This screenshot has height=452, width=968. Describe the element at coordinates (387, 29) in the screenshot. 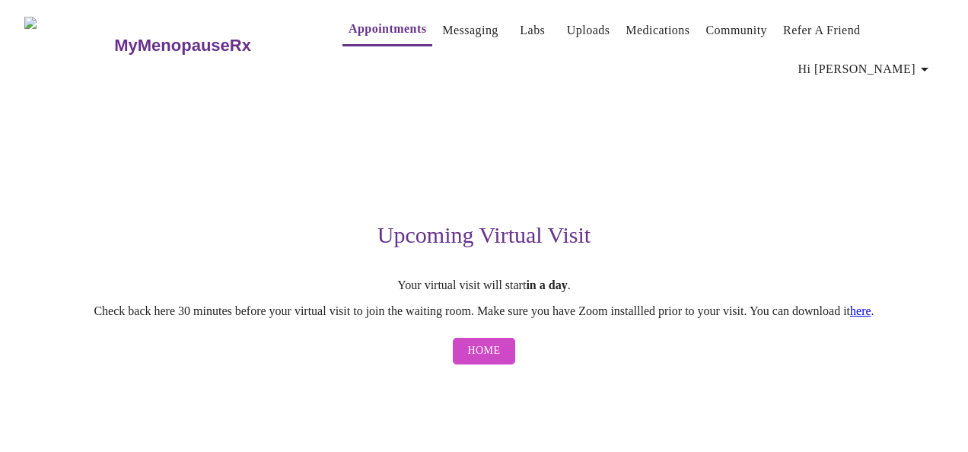

I see `a: Appointments` at that location.